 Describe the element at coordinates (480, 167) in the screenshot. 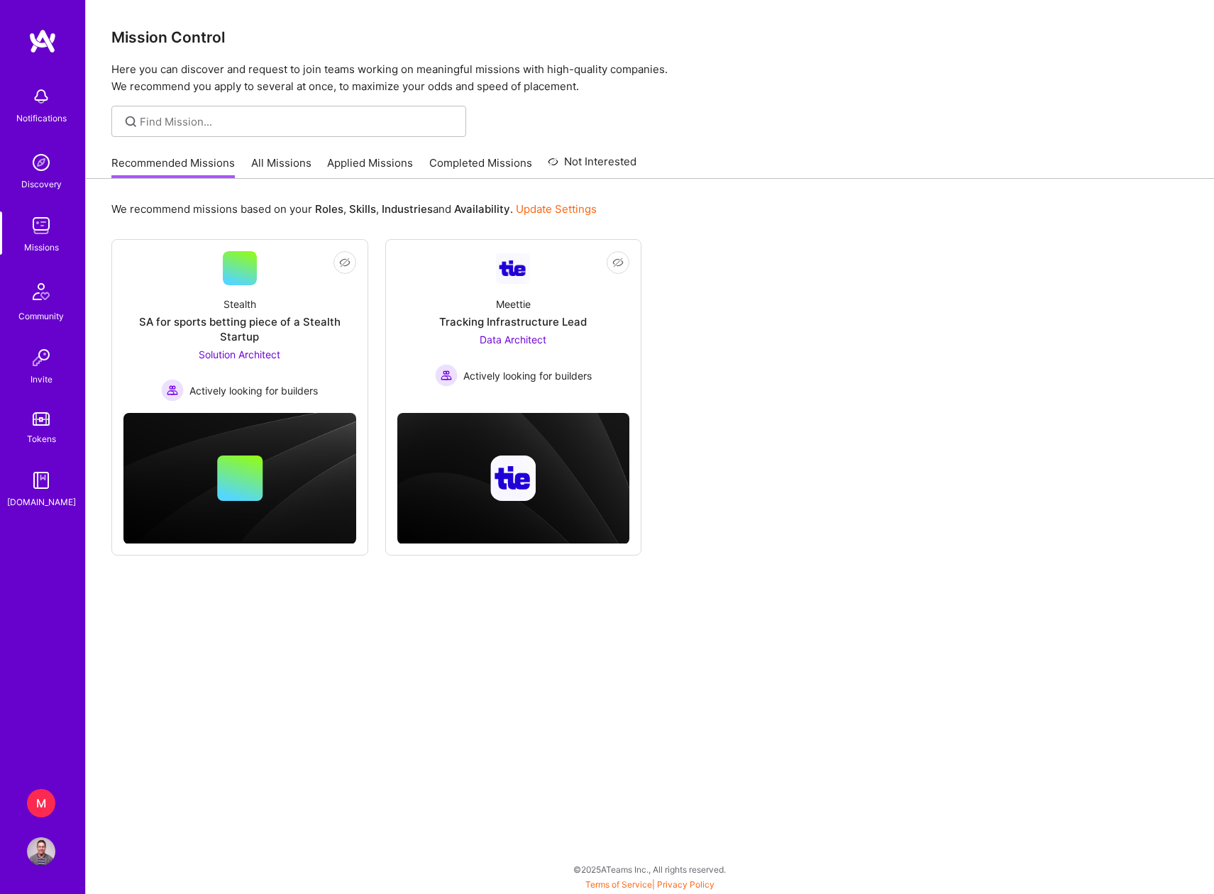

I see `a: Completed Missions` at that location.